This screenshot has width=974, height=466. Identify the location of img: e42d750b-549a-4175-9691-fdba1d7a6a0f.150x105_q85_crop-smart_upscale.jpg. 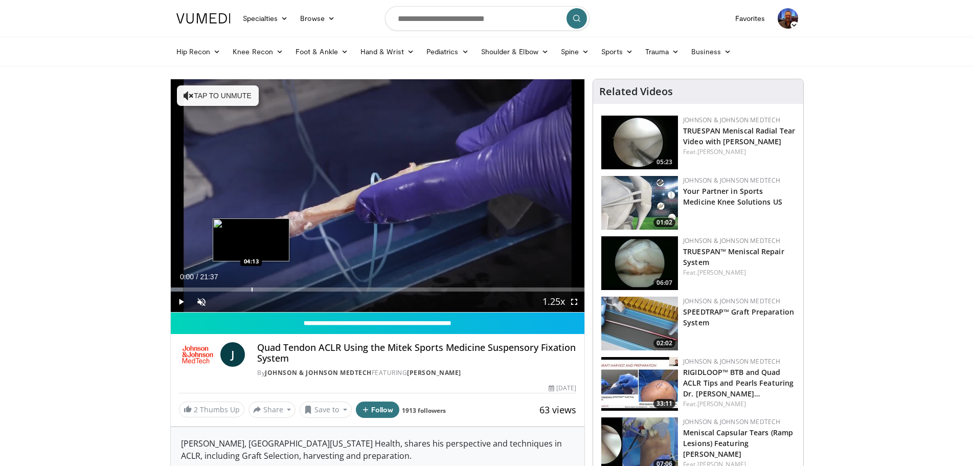
(640, 263).